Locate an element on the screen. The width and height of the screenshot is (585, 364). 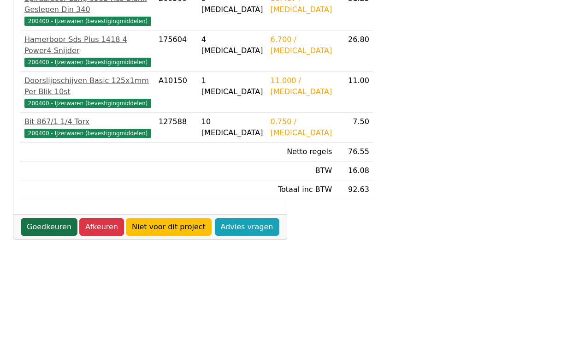
td: A10150 is located at coordinates (176, 92).